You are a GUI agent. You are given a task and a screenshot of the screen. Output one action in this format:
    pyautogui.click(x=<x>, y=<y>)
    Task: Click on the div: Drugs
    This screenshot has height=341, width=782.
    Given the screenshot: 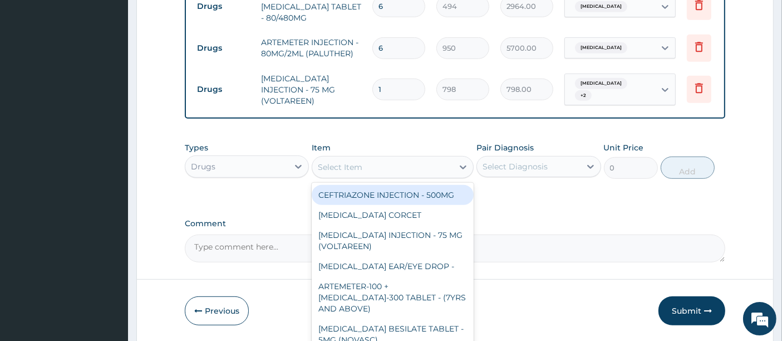 What is the action you would take?
    pyautogui.click(x=203, y=166)
    